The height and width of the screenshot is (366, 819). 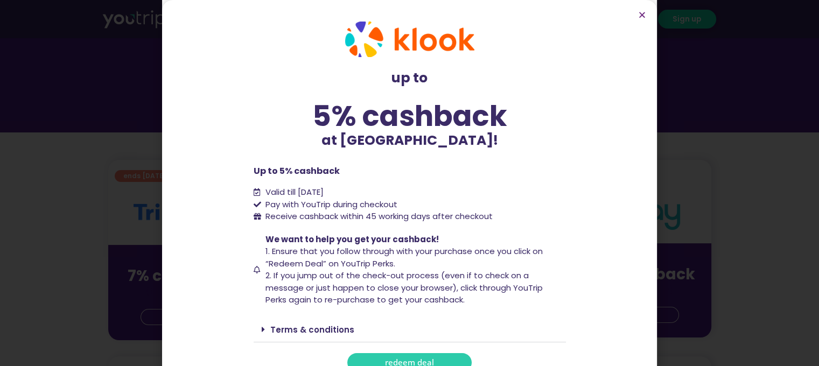 I want to click on a: Close, so click(x=642, y=15).